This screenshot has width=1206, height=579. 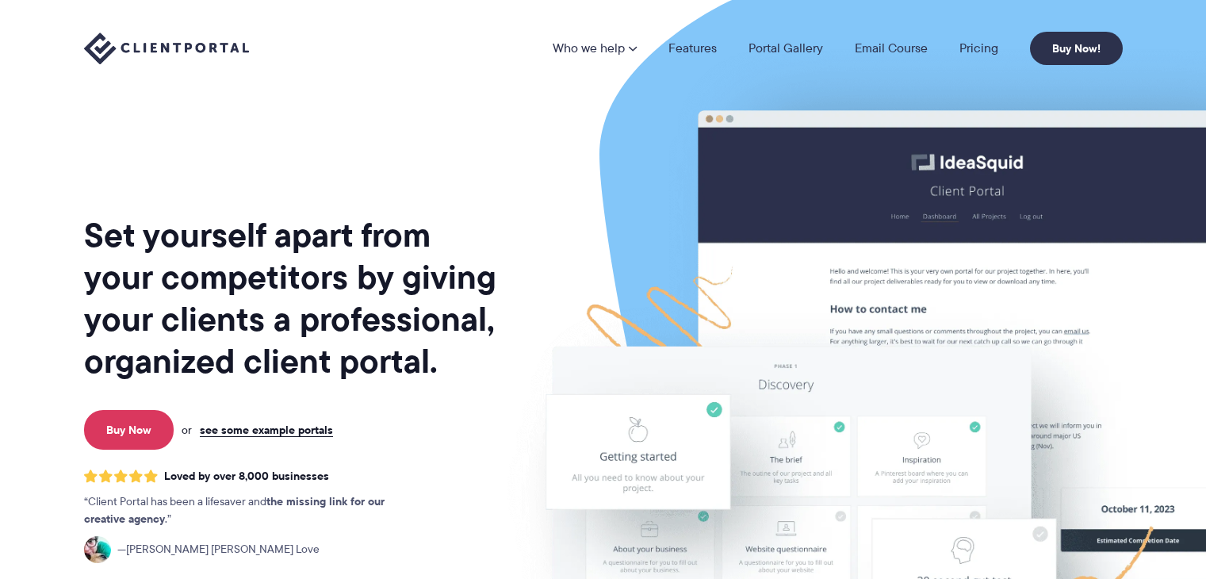 What do you see at coordinates (595, 48) in the screenshot?
I see `a: Who we help` at bounding box center [595, 48].